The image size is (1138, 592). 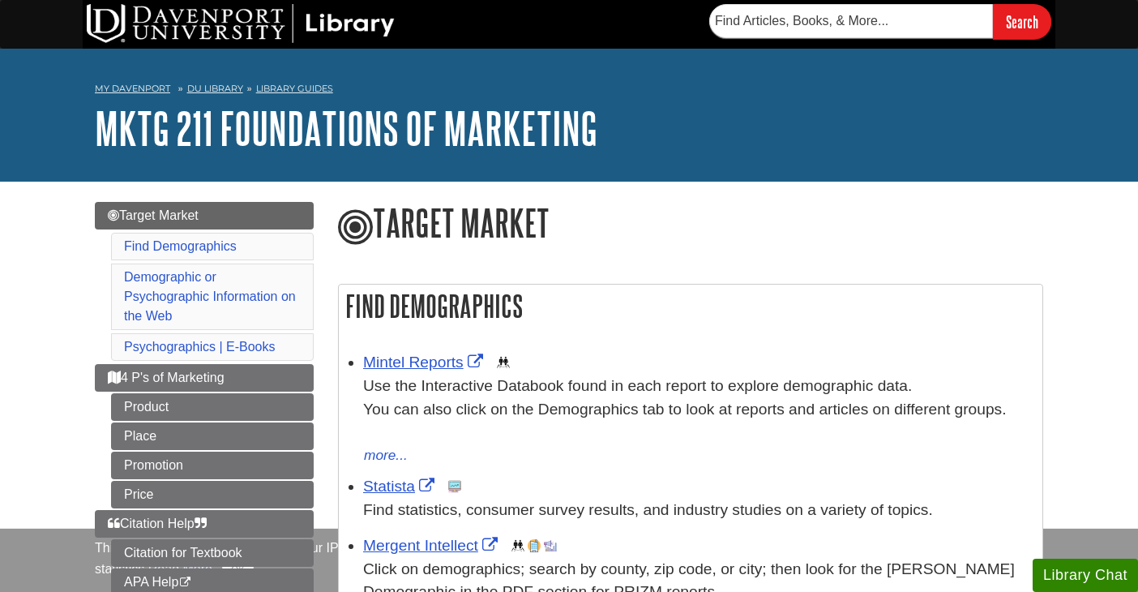 What do you see at coordinates (212, 553) in the screenshot?
I see `a: Citation for Textbook` at bounding box center [212, 553].